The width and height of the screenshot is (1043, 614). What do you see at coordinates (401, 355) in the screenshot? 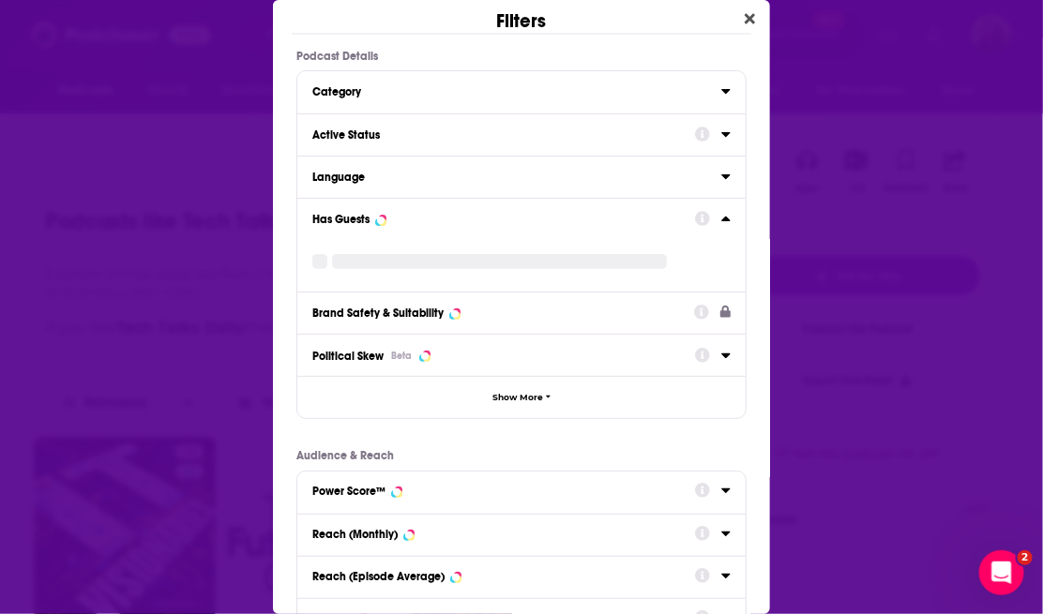
I see `div: Beta` at bounding box center [401, 355].